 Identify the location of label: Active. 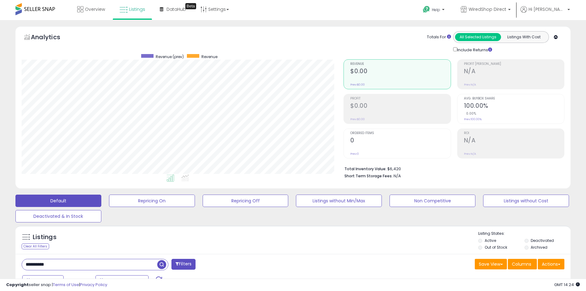
(490, 240).